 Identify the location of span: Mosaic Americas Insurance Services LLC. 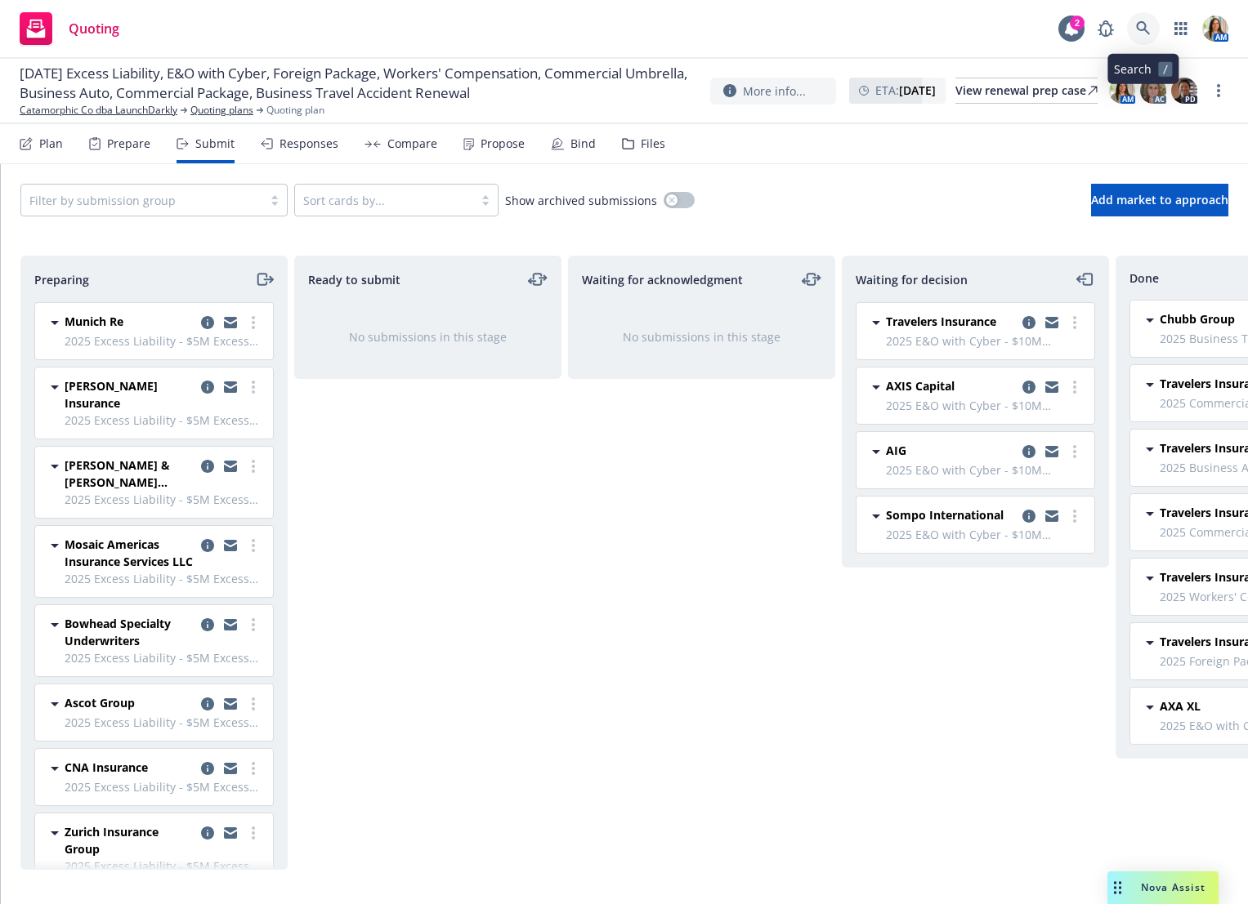
(129, 553).